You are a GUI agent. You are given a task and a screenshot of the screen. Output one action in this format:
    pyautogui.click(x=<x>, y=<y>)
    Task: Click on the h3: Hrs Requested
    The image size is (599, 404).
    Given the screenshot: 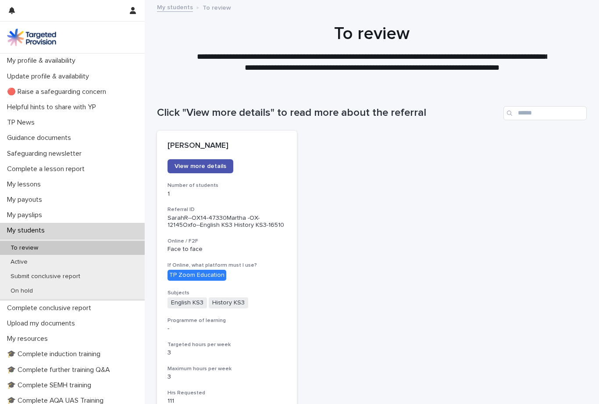 What is the action you would take?
    pyautogui.click(x=227, y=393)
    